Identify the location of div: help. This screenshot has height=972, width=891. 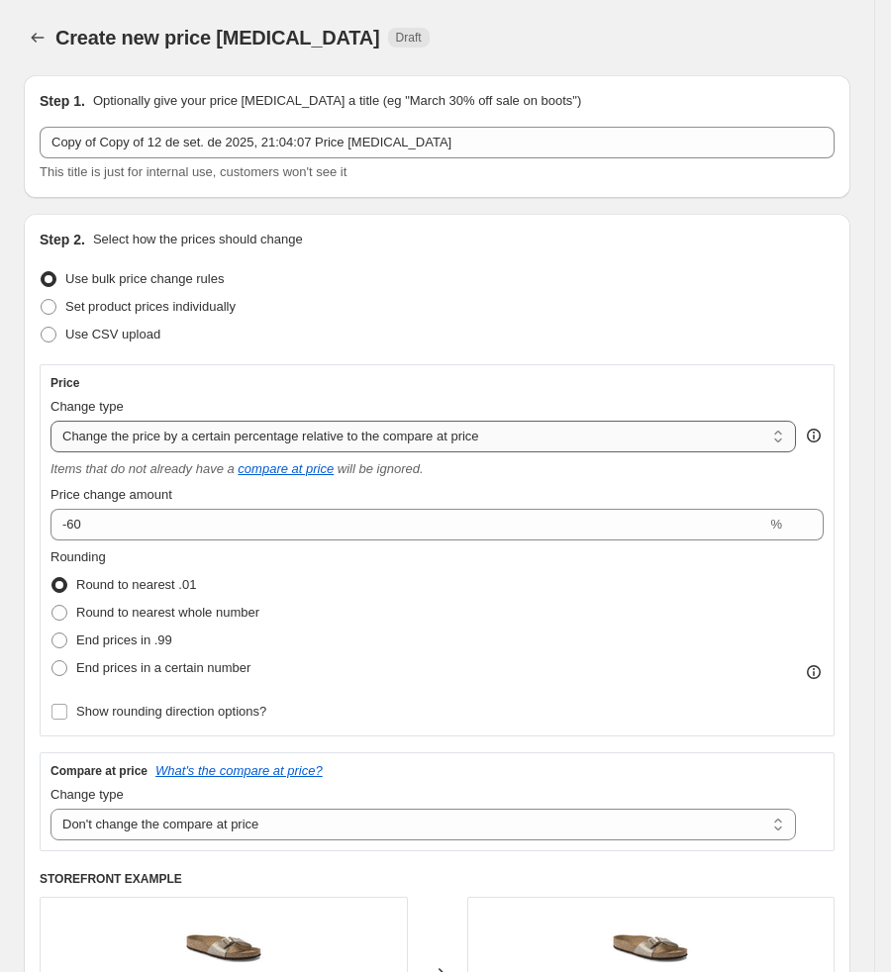
(814, 436).